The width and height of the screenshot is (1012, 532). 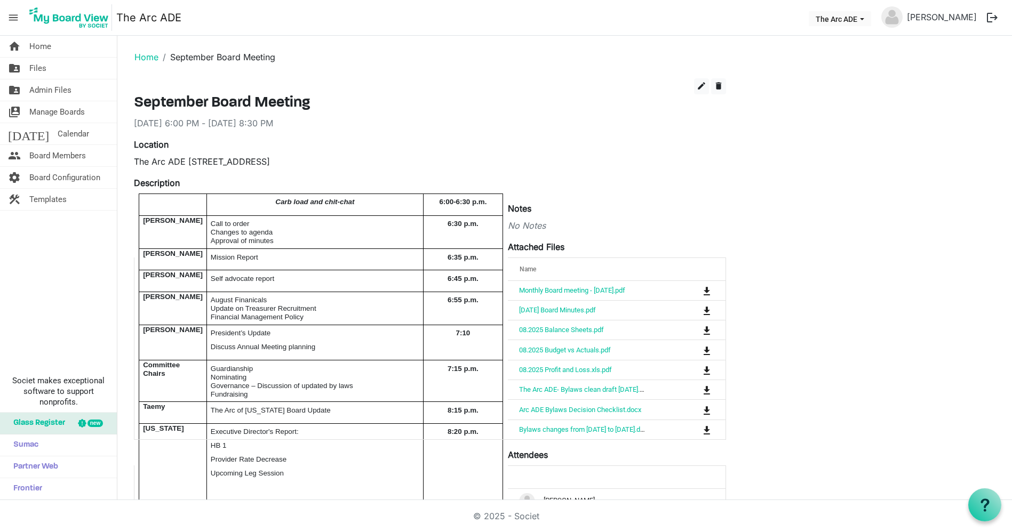 I want to click on a: Arc ADE Bylaws Decision Checklist.docx, so click(x=580, y=410).